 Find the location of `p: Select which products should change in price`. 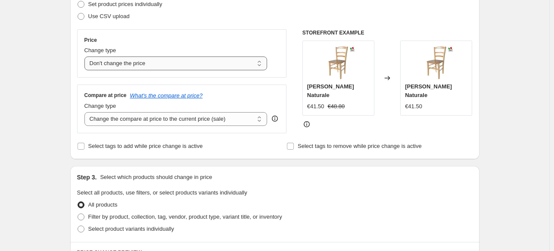

p: Select which products should change in price is located at coordinates (156, 177).